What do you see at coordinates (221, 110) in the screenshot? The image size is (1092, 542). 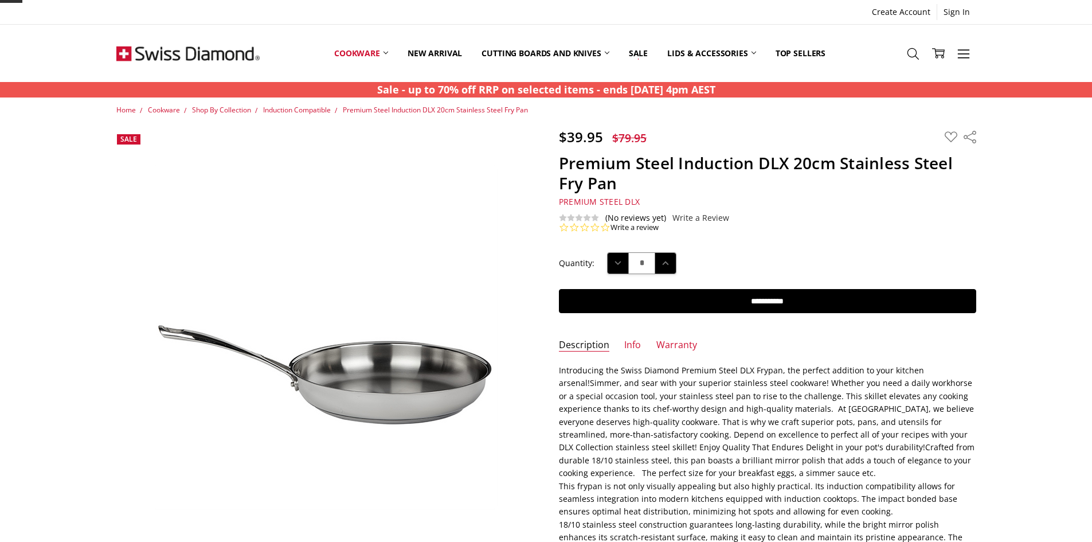 I see `span: Shop By Collection` at bounding box center [221, 110].